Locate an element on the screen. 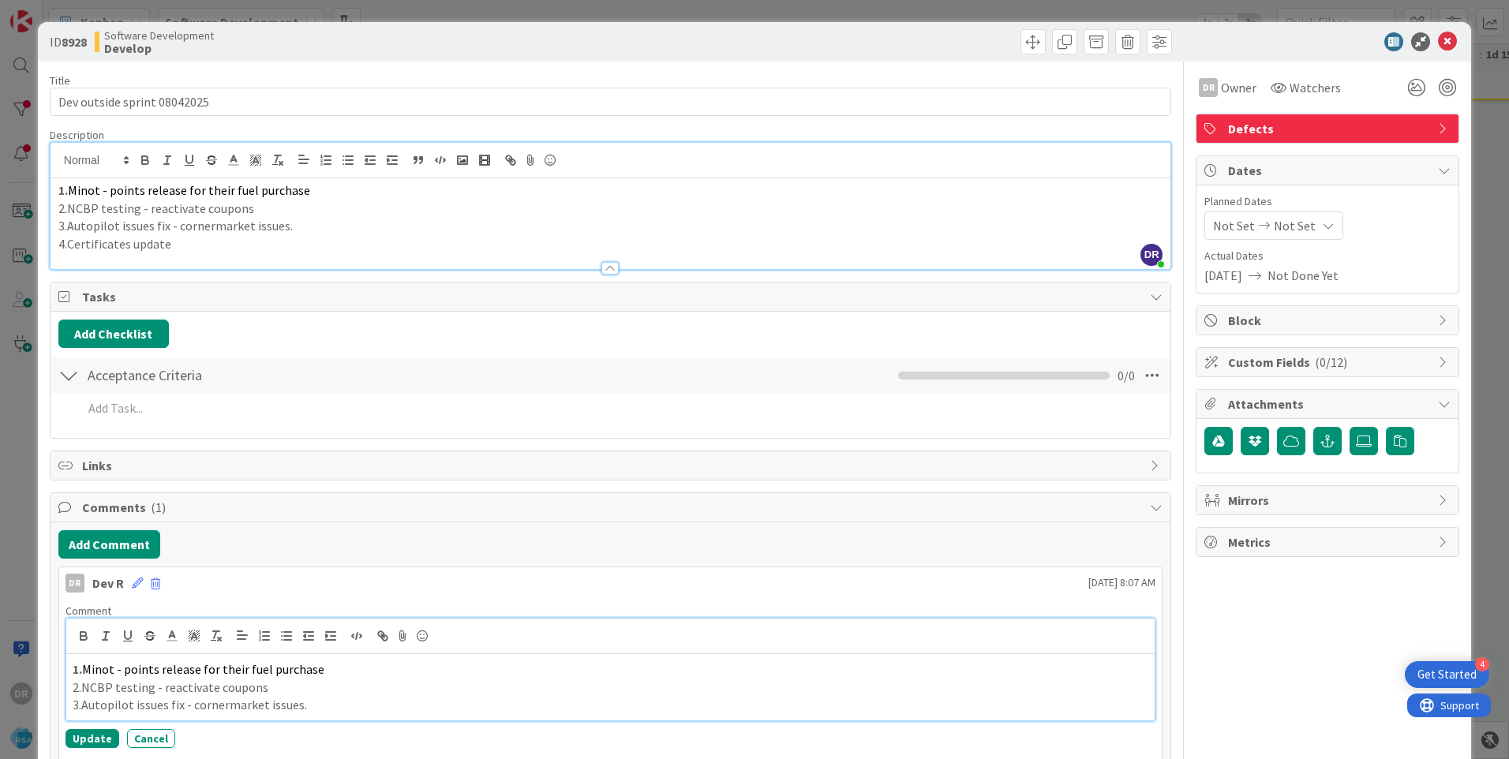  span: Custom Fields is located at coordinates (1329, 362).